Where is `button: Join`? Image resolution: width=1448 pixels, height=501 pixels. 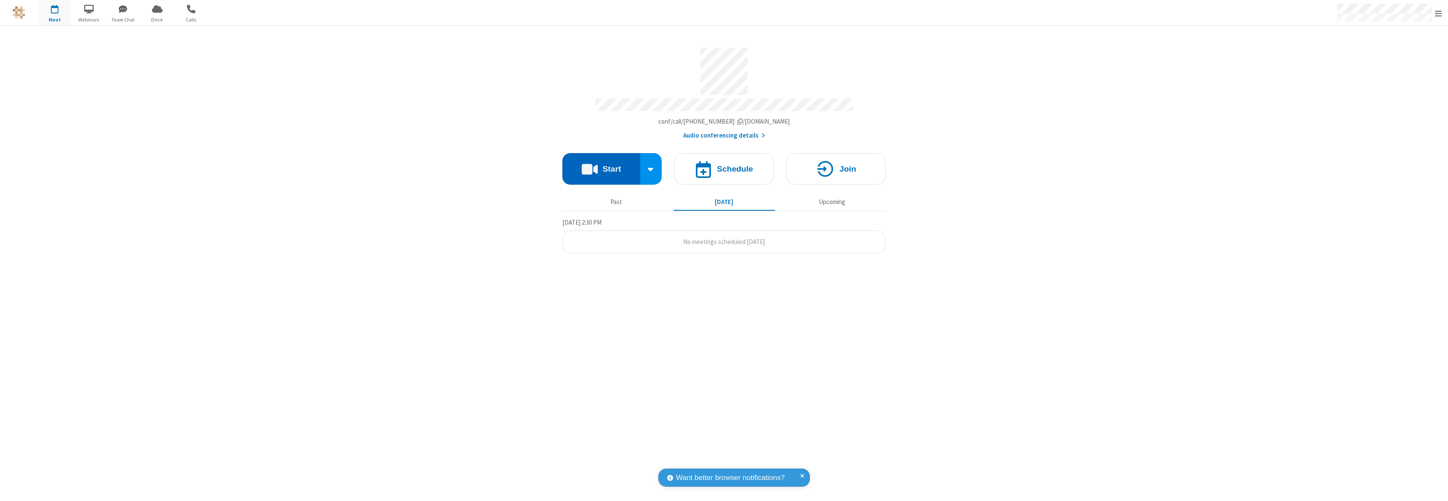 button: Join is located at coordinates (836, 169).